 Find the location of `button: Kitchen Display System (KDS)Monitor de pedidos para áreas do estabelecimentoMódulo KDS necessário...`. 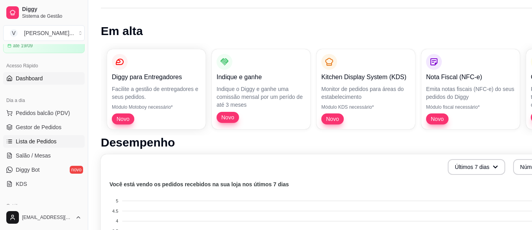

button: Kitchen Display System (KDS)Monitor de pedidos para áreas do estabelecimentoMódulo KDS necessário... is located at coordinates (365, 89).